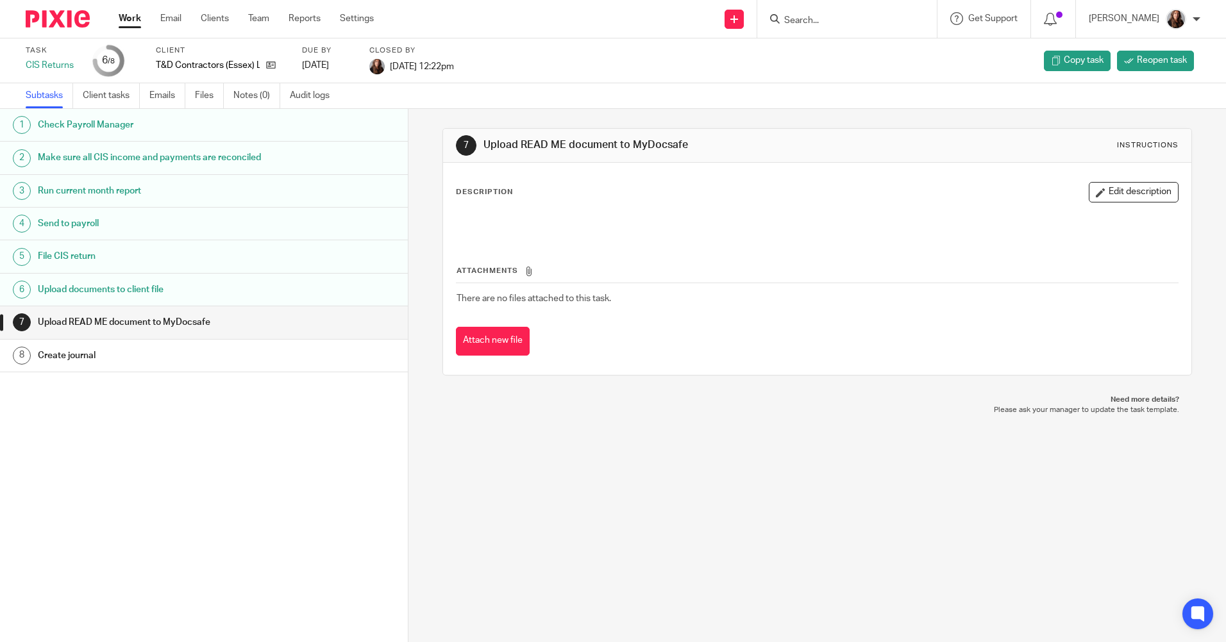  I want to click on a: Client tasks, so click(111, 96).